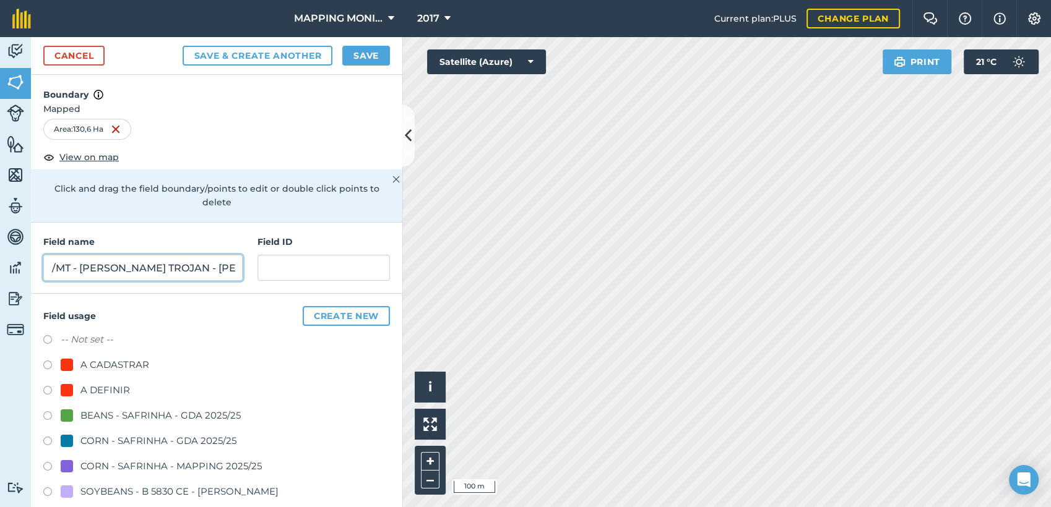 Image resolution: width=1051 pixels, height=507 pixels. I want to click on button: View on map, so click(81, 157).